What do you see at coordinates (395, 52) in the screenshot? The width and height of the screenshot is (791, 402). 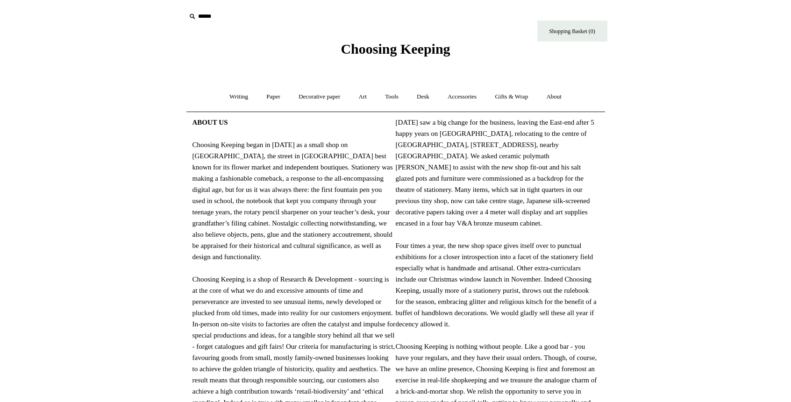 I see `a: Choosing Keeping` at bounding box center [395, 52].